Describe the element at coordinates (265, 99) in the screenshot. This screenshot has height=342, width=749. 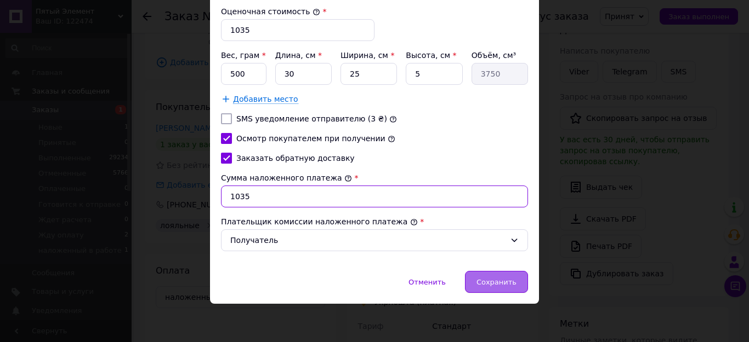
I see `span: Добавить место` at that location.